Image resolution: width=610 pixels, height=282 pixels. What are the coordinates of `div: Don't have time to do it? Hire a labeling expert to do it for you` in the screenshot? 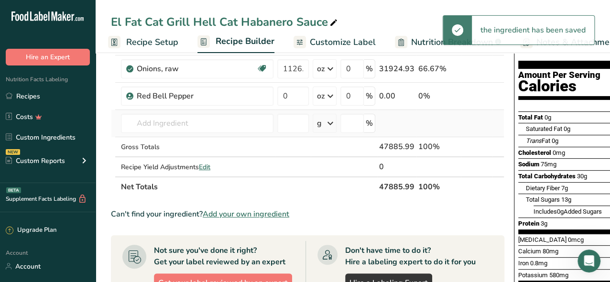 It's located at (410, 256).